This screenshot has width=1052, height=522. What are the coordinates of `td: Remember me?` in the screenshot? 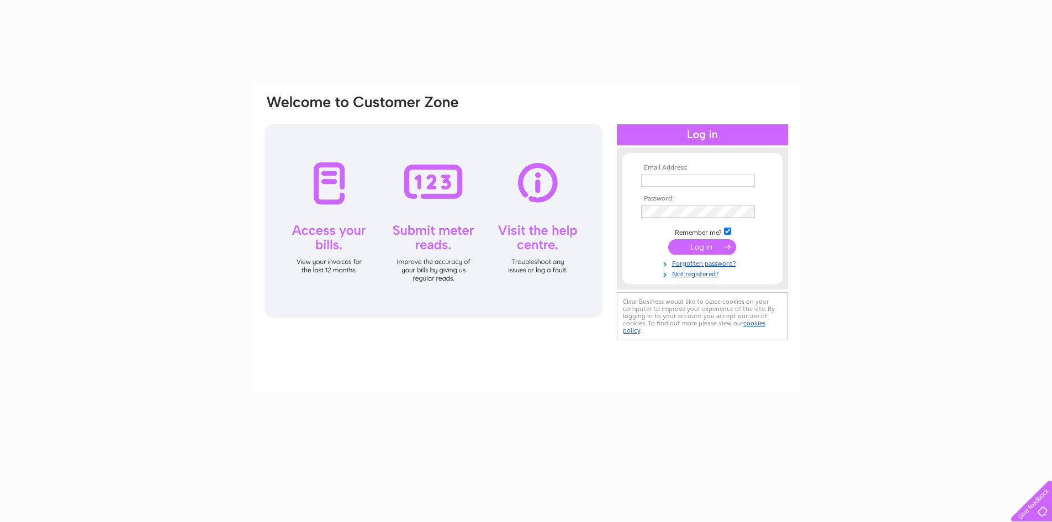 It's located at (702, 231).